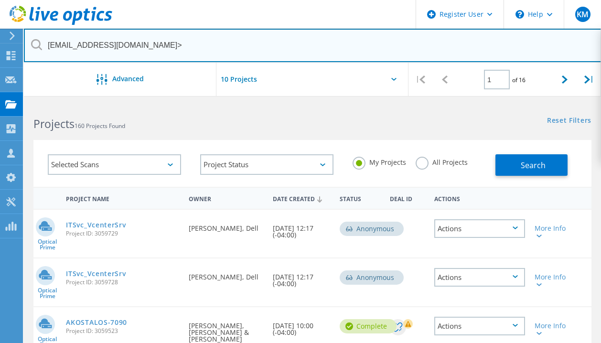 This screenshot has height=343, width=601. Describe the element at coordinates (569, 121) in the screenshot. I see `a: Reset Filters` at that location.